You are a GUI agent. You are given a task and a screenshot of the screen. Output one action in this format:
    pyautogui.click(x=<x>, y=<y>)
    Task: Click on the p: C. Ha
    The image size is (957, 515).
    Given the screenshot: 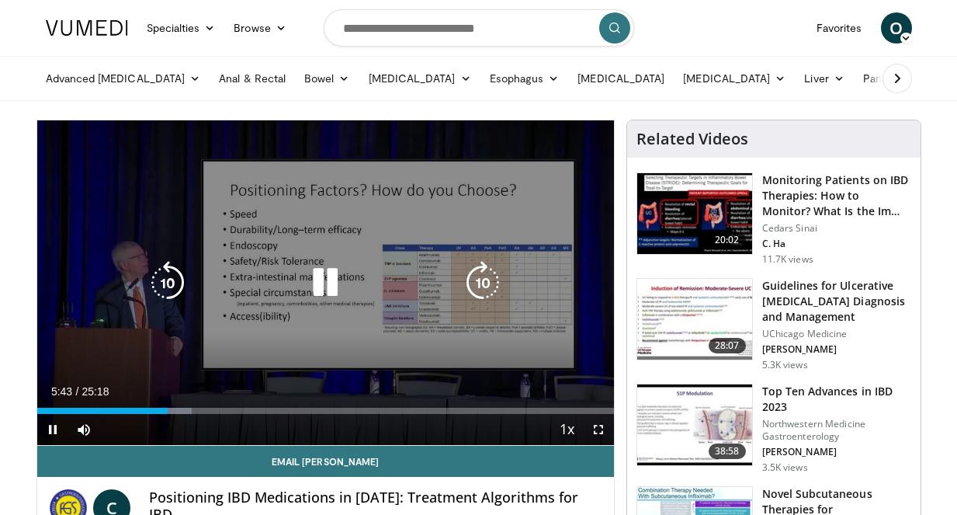 What is the action you would take?
    pyautogui.click(x=837, y=244)
    